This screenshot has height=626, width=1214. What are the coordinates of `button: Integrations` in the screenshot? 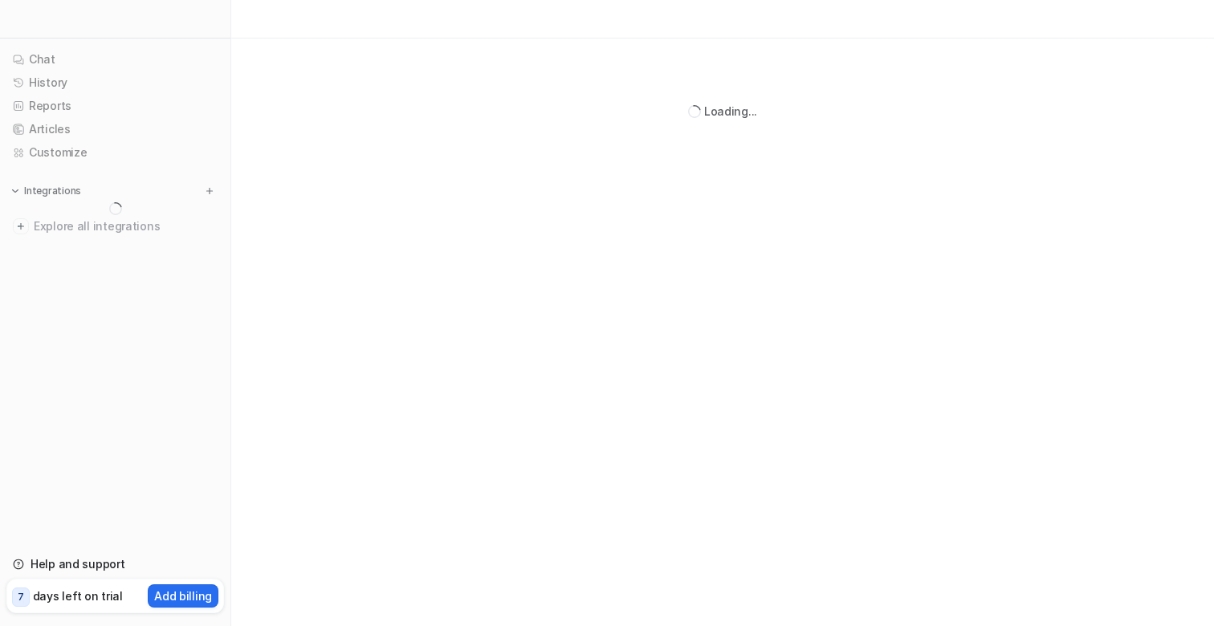 It's located at (46, 191).